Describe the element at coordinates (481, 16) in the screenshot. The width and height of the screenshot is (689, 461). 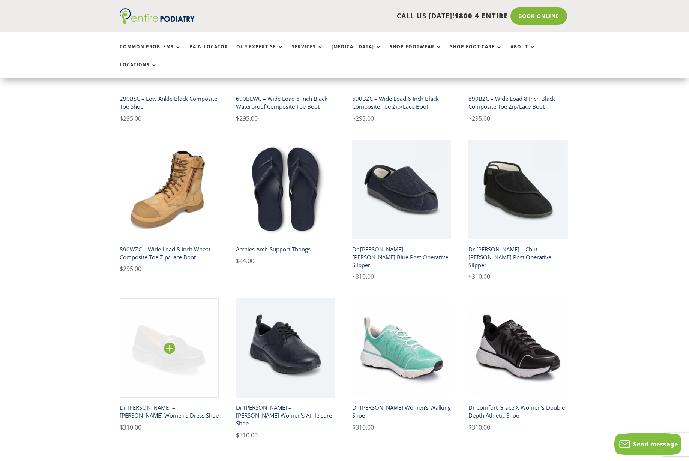
I see `span: 1800 4 ENTIRE` at that location.